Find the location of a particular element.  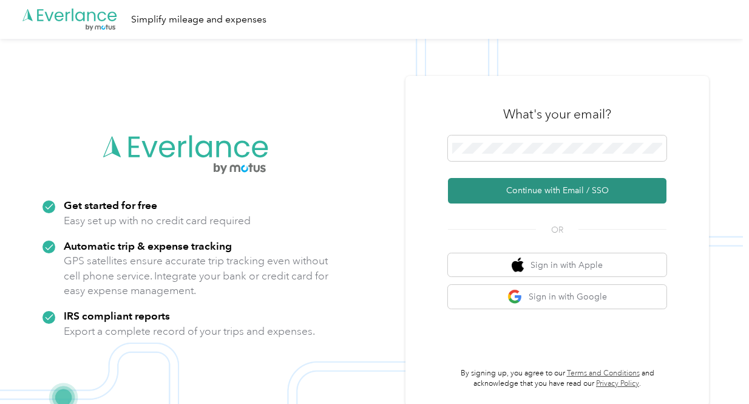

a: Terms and Conditions is located at coordinates (603, 373).